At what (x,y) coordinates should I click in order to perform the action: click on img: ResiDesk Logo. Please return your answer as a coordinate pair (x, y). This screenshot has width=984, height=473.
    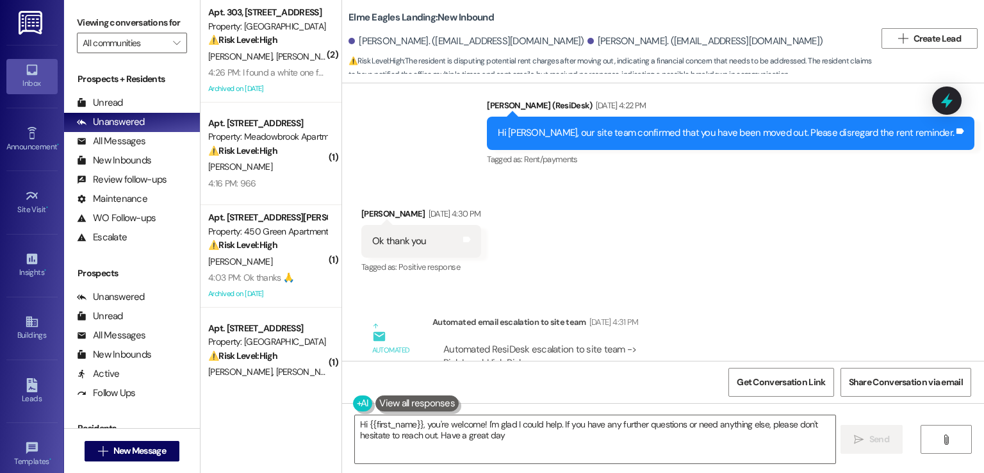
    Looking at the image, I should click on (31, 22).